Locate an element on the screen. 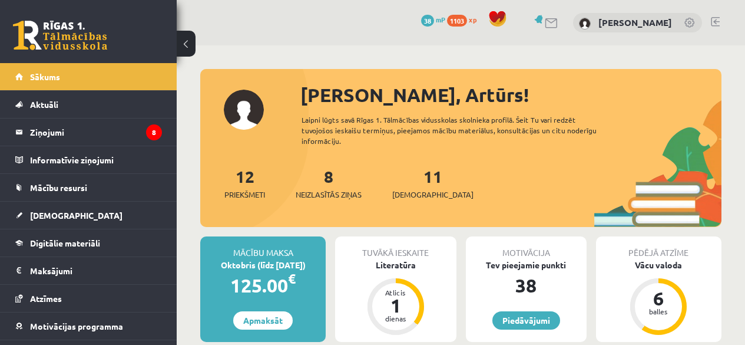 The width and height of the screenshot is (745, 345). i: 8 is located at coordinates (154, 132).